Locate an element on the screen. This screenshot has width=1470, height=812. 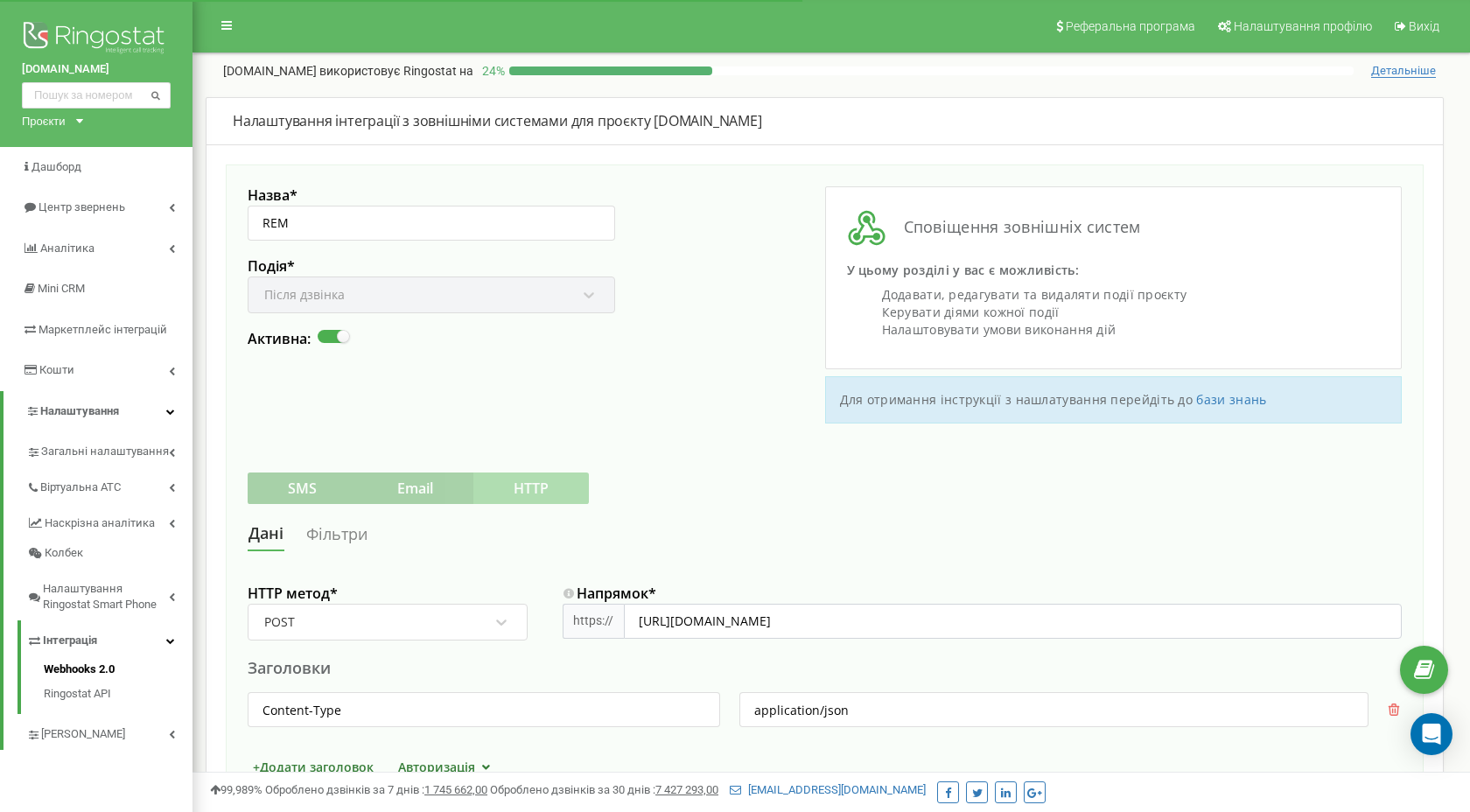
span: Реферальна програма is located at coordinates (1130, 26).